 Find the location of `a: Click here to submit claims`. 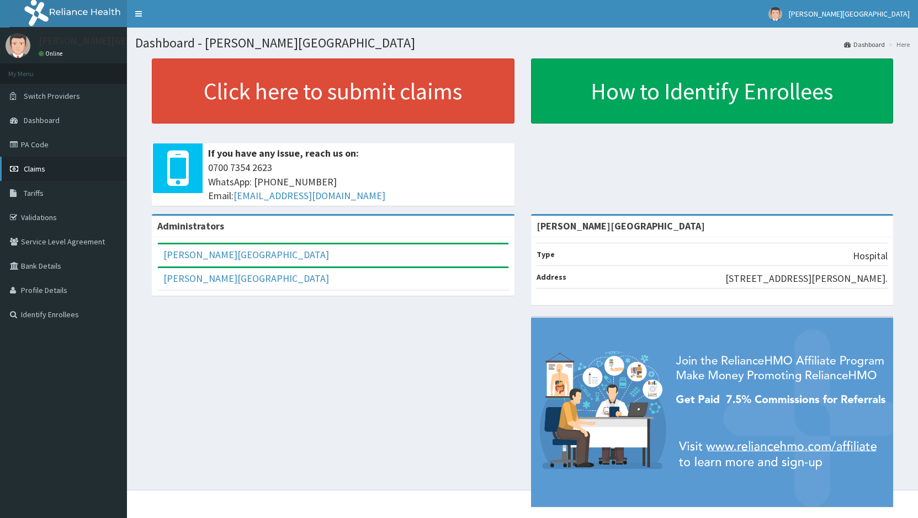

a: Click here to submit claims is located at coordinates (333, 91).